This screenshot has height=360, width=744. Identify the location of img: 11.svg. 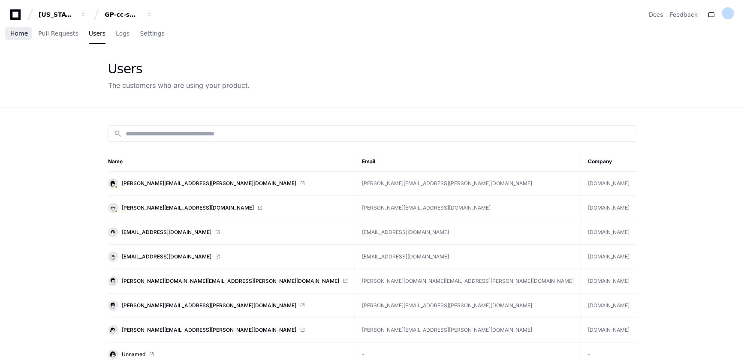
(113, 183).